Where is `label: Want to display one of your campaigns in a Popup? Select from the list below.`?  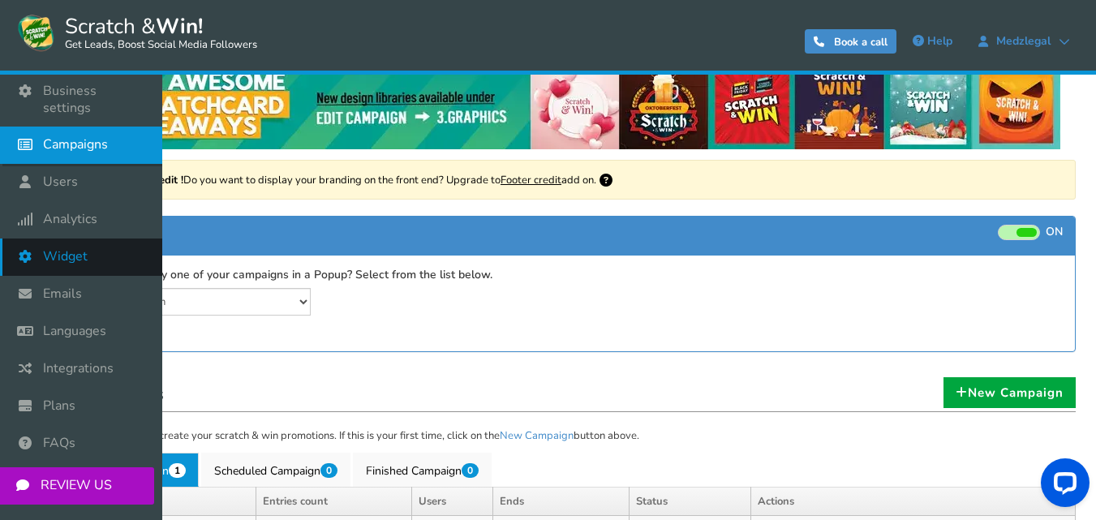
label: Want to display one of your campaigns in a Popup? Select from the list below. is located at coordinates (288, 275).